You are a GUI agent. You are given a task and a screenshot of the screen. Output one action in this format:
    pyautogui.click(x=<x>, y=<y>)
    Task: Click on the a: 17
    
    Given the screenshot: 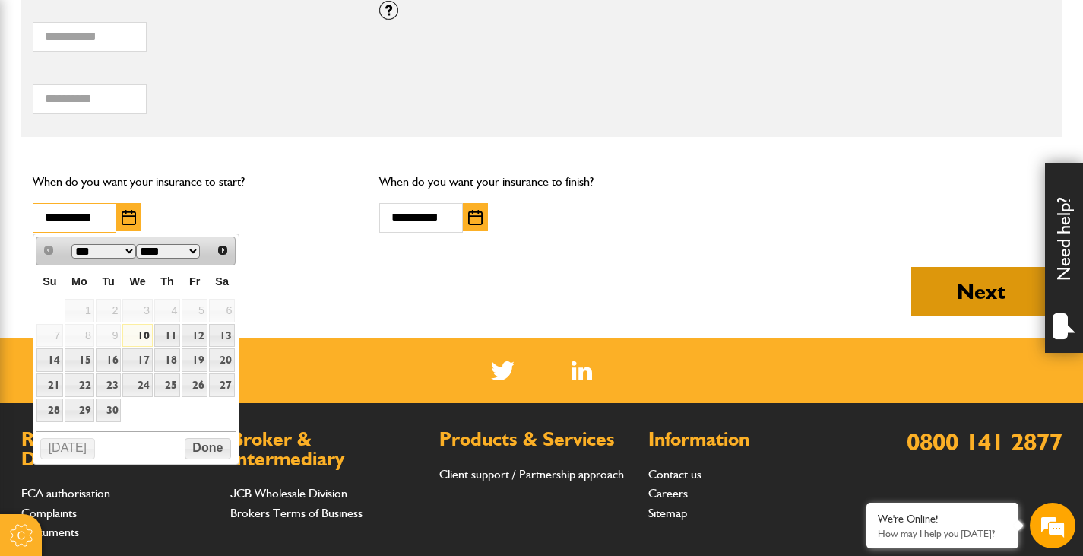 What is the action you would take?
    pyautogui.click(x=137, y=359)
    